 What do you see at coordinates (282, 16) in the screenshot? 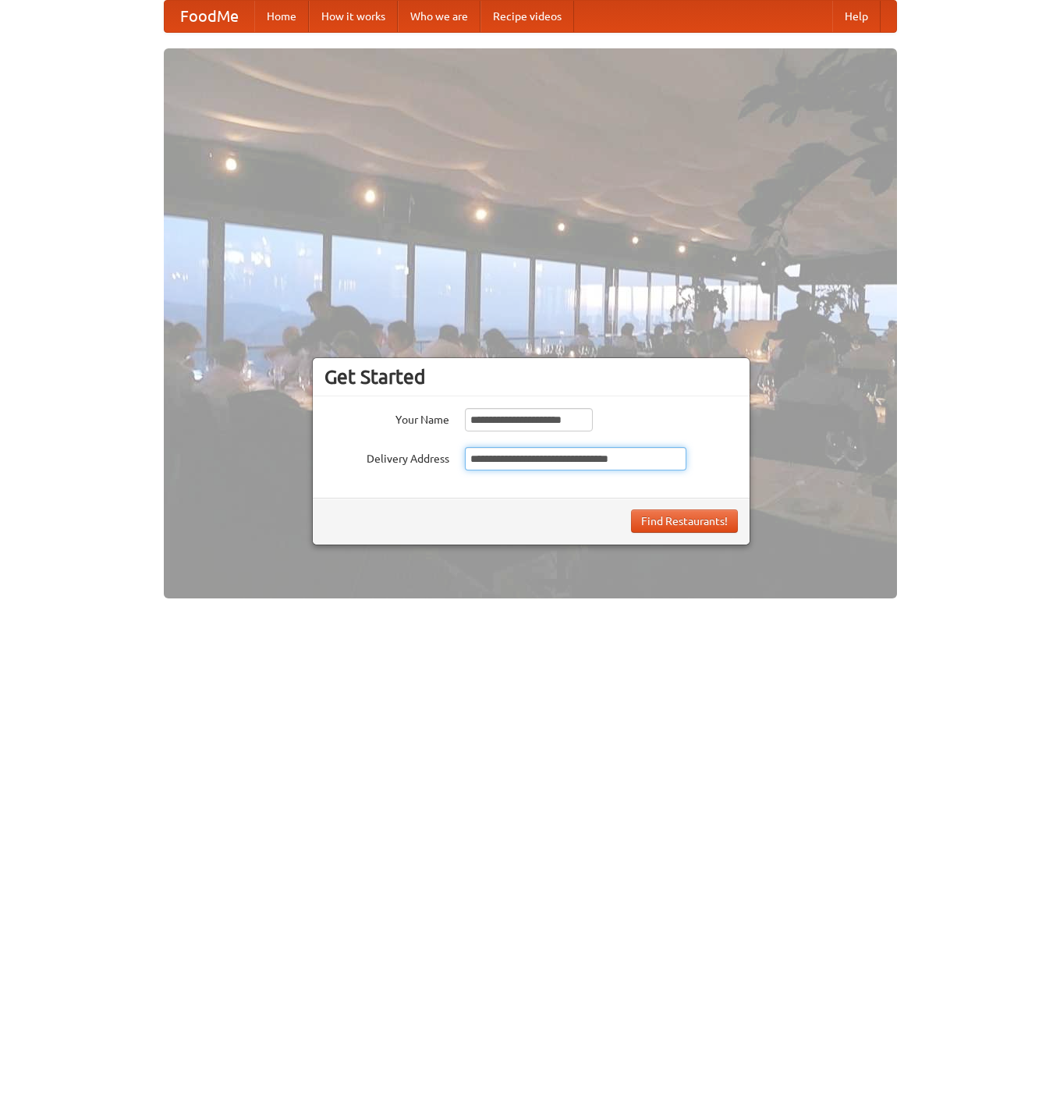
I see `a: Home` at bounding box center [282, 16].